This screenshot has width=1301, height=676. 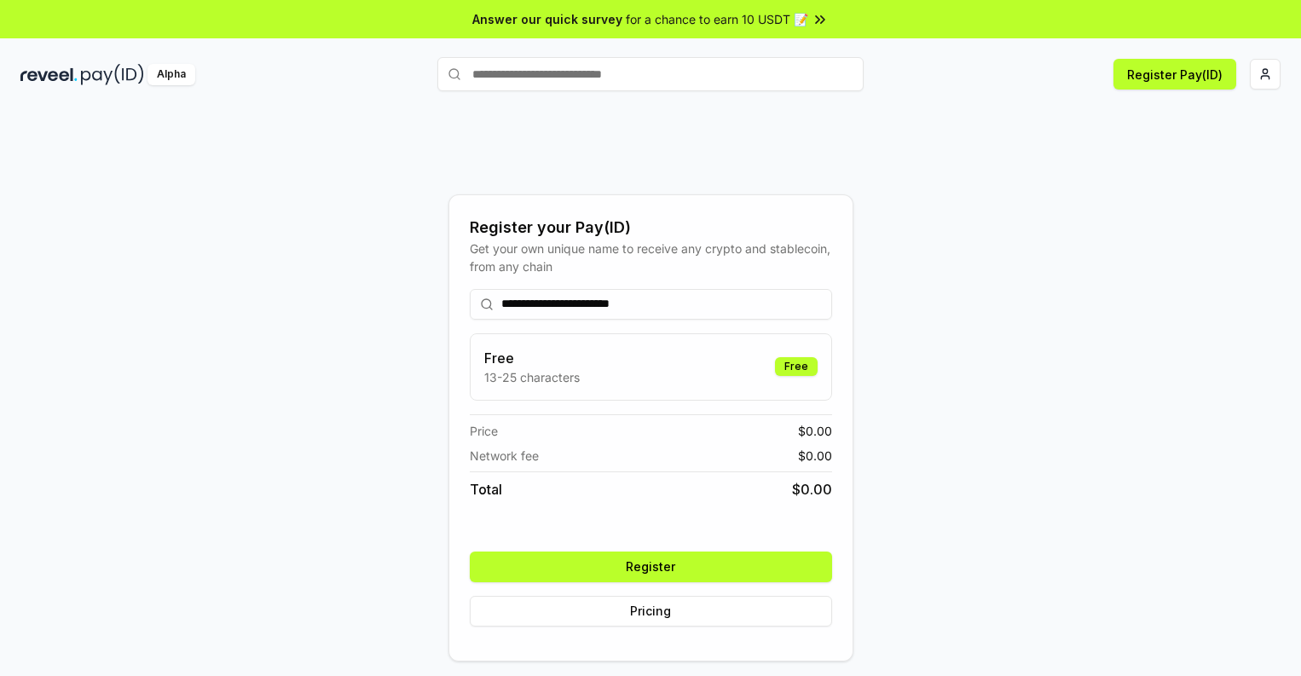 I want to click on button: Pricing, so click(x=651, y=611).